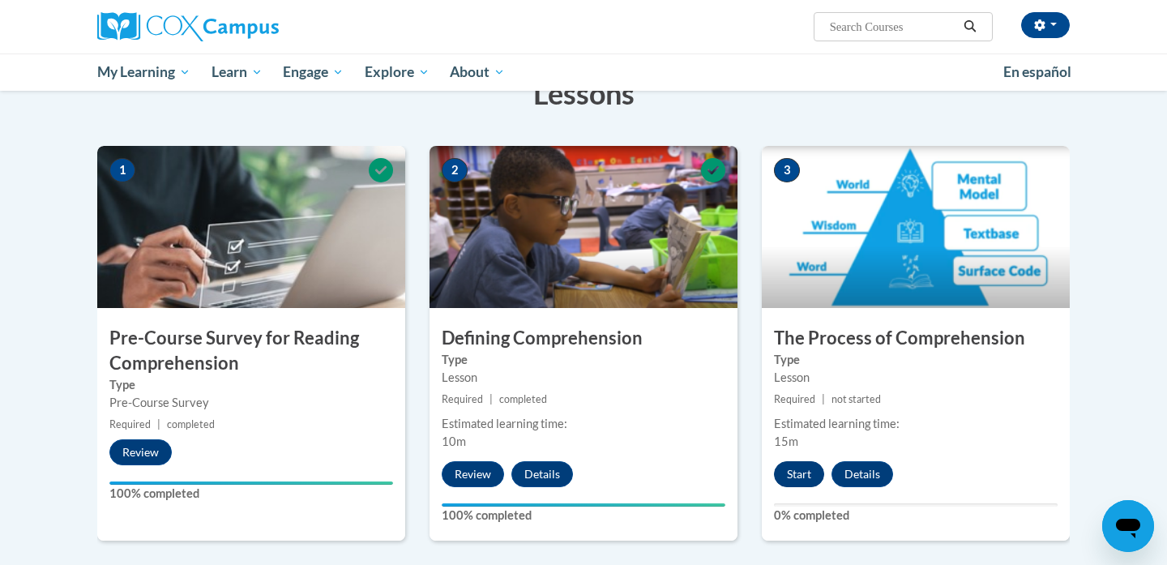  What do you see at coordinates (251, 351) in the screenshot?
I see `h3: Pre-Course Survey for Reading Comprehension` at bounding box center [251, 351].